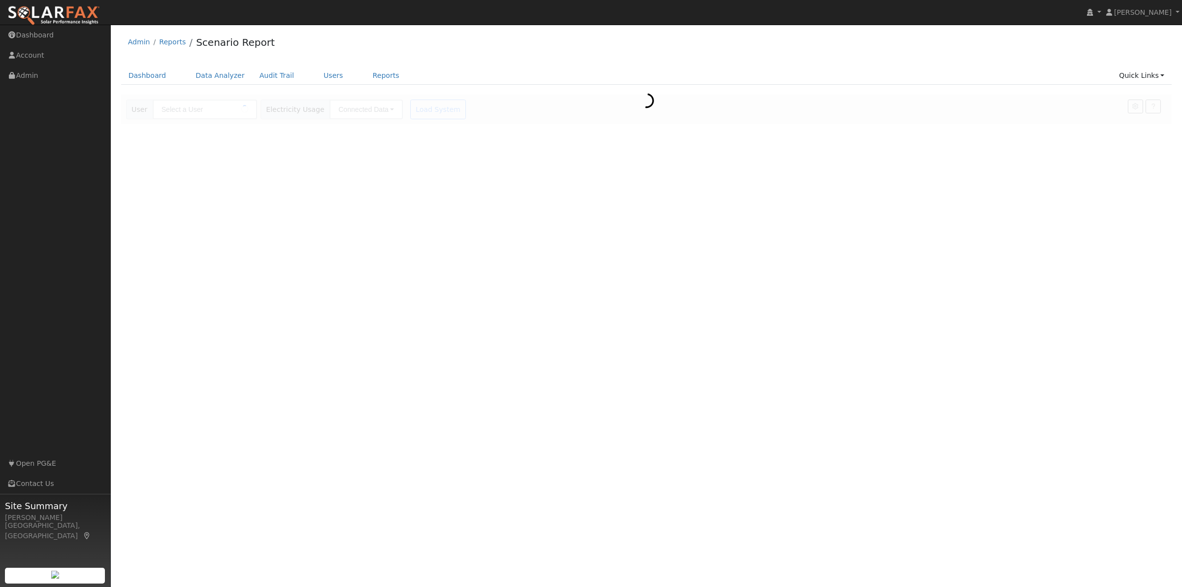 This screenshot has width=1182, height=587. I want to click on img: SolarFax, so click(54, 16).